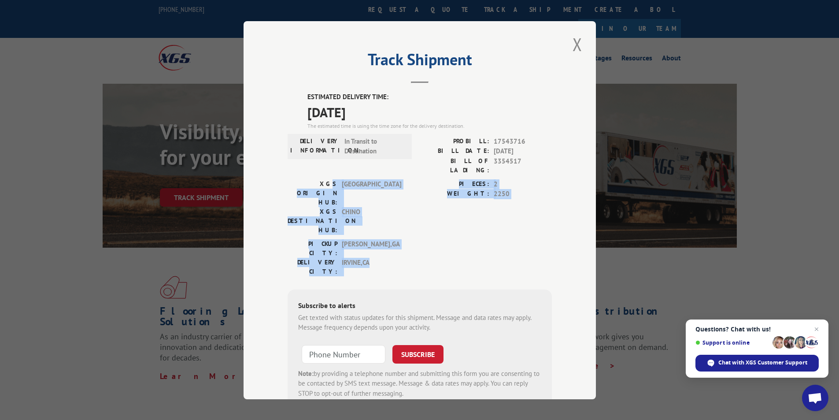 This screenshot has height=420, width=839. What do you see at coordinates (523, 141) in the screenshot?
I see `span: 17543716` at bounding box center [523, 141].